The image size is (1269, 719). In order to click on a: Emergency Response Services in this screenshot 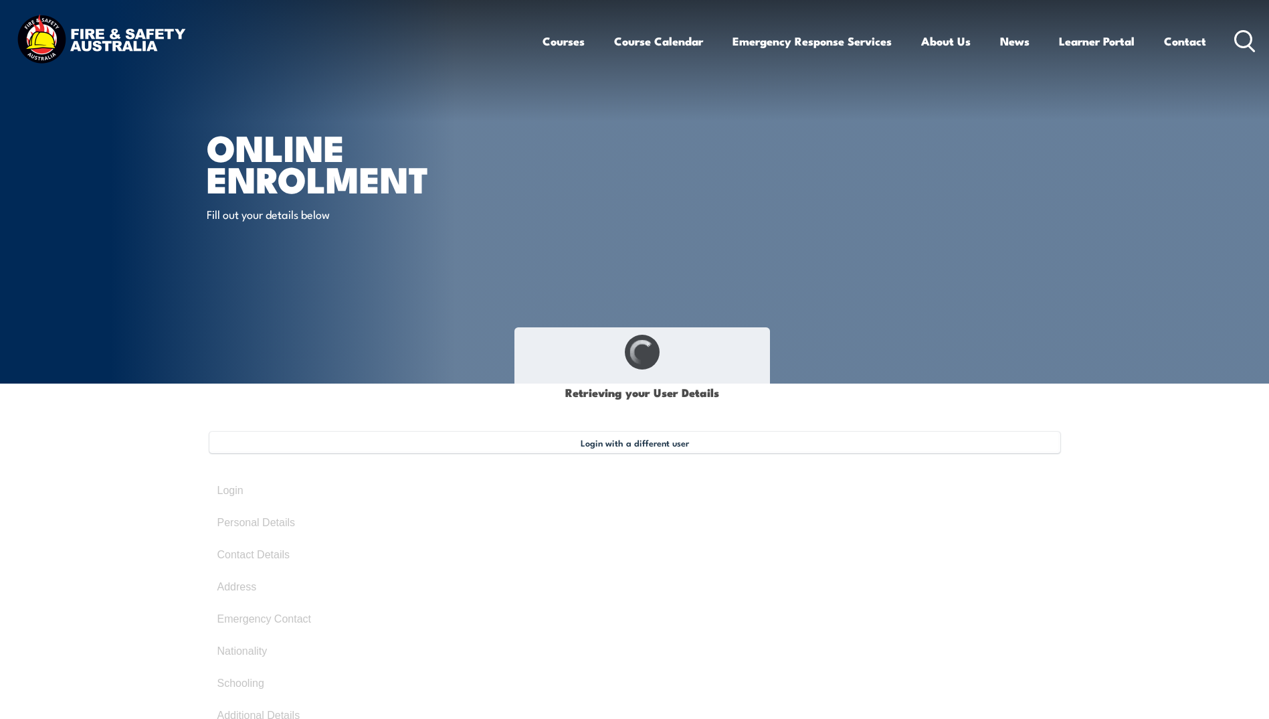, I will do `click(812, 41)`.